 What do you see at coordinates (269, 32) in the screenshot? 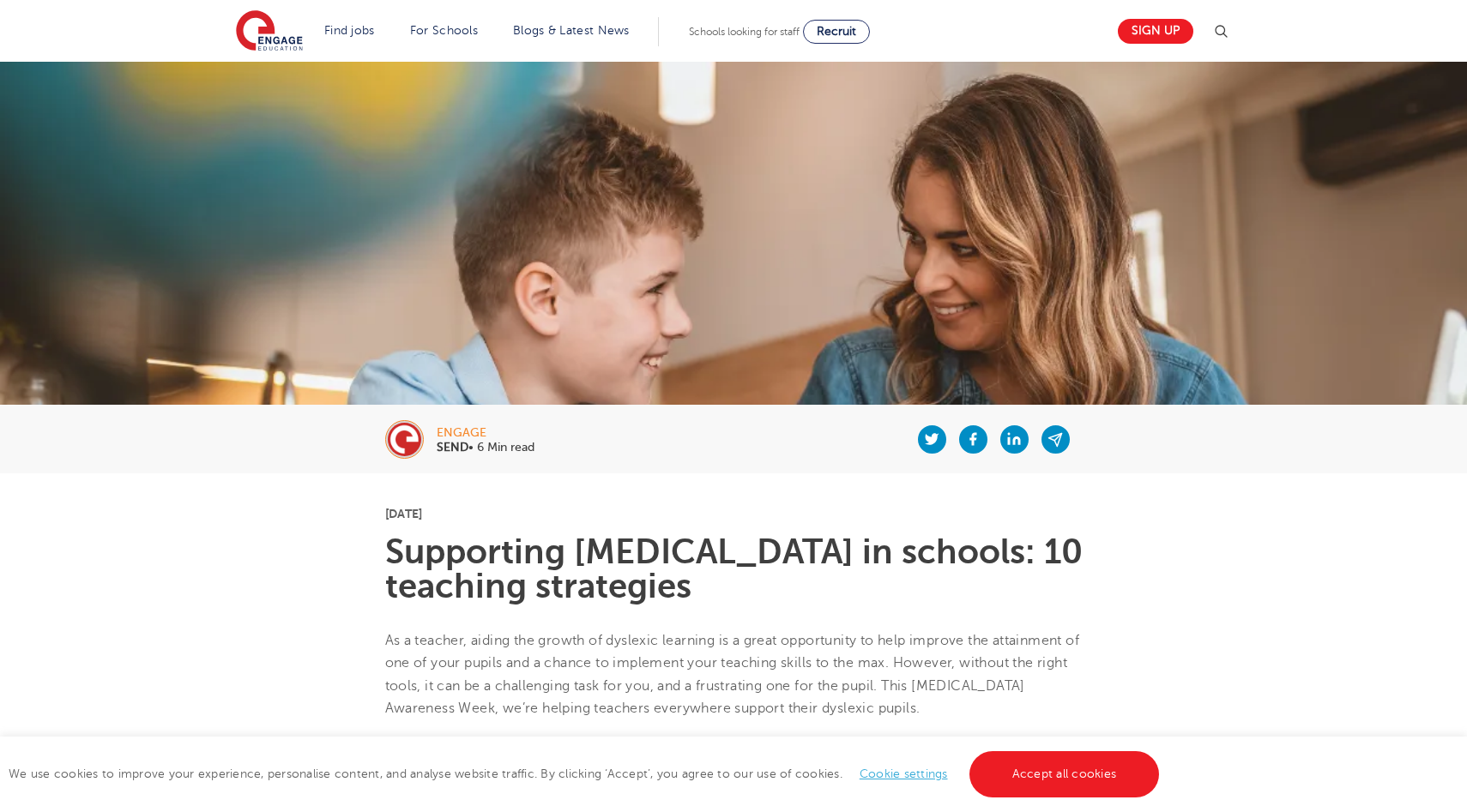
I see `img: Engage Education` at bounding box center [269, 32].